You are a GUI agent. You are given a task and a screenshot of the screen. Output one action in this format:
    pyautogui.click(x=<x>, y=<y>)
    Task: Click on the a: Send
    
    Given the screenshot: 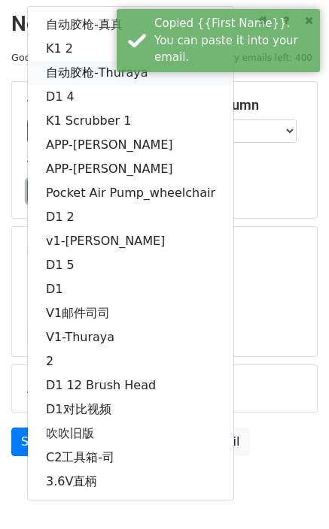 What is the action you would take?
    pyautogui.click(x=36, y=442)
    